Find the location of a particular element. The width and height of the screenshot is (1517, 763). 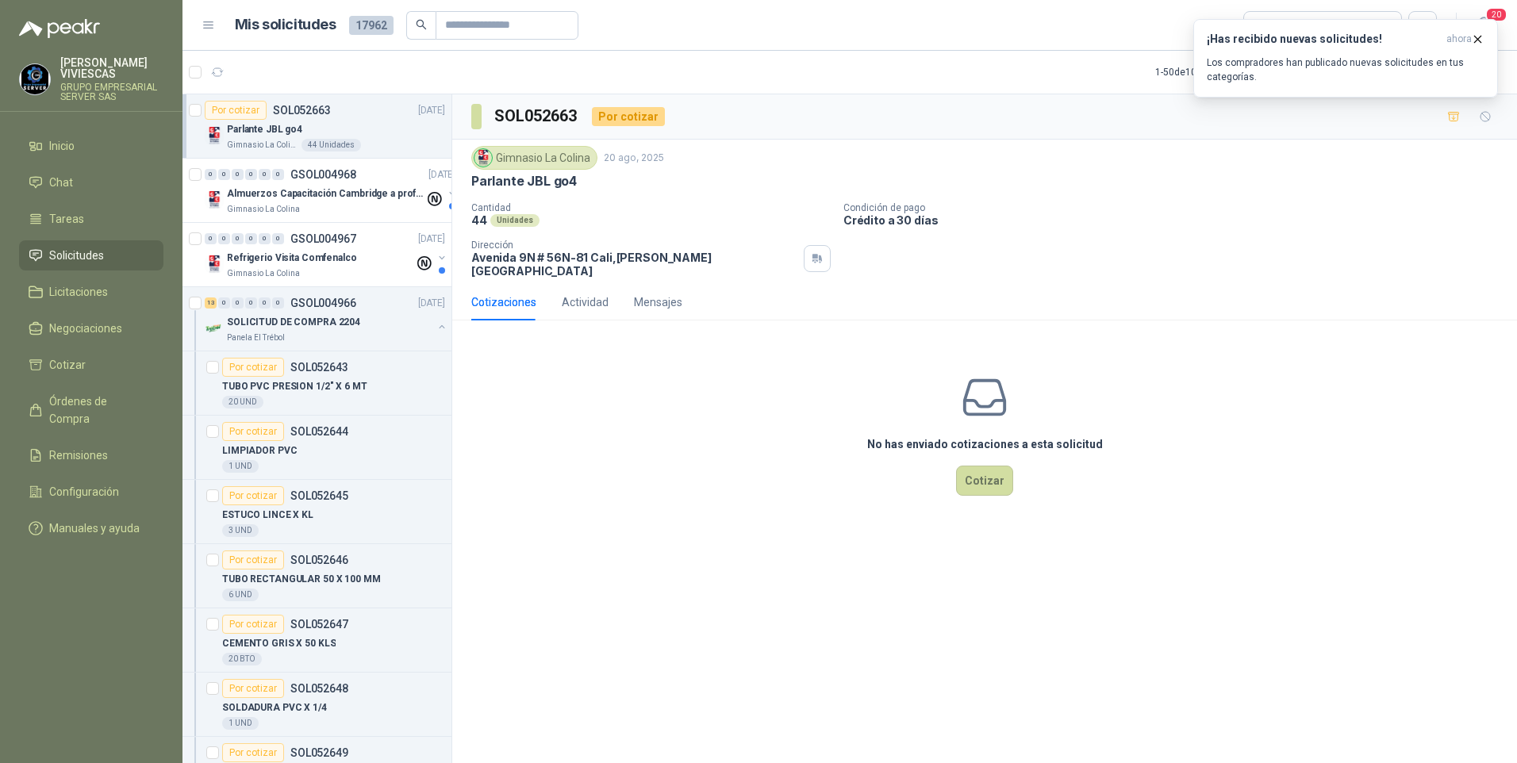

span: 17962 is located at coordinates (371, 25).